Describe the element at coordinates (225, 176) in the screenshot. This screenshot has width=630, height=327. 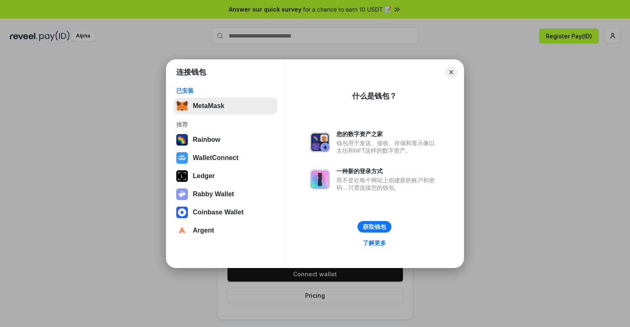
I see `button: Ledger` at that location.